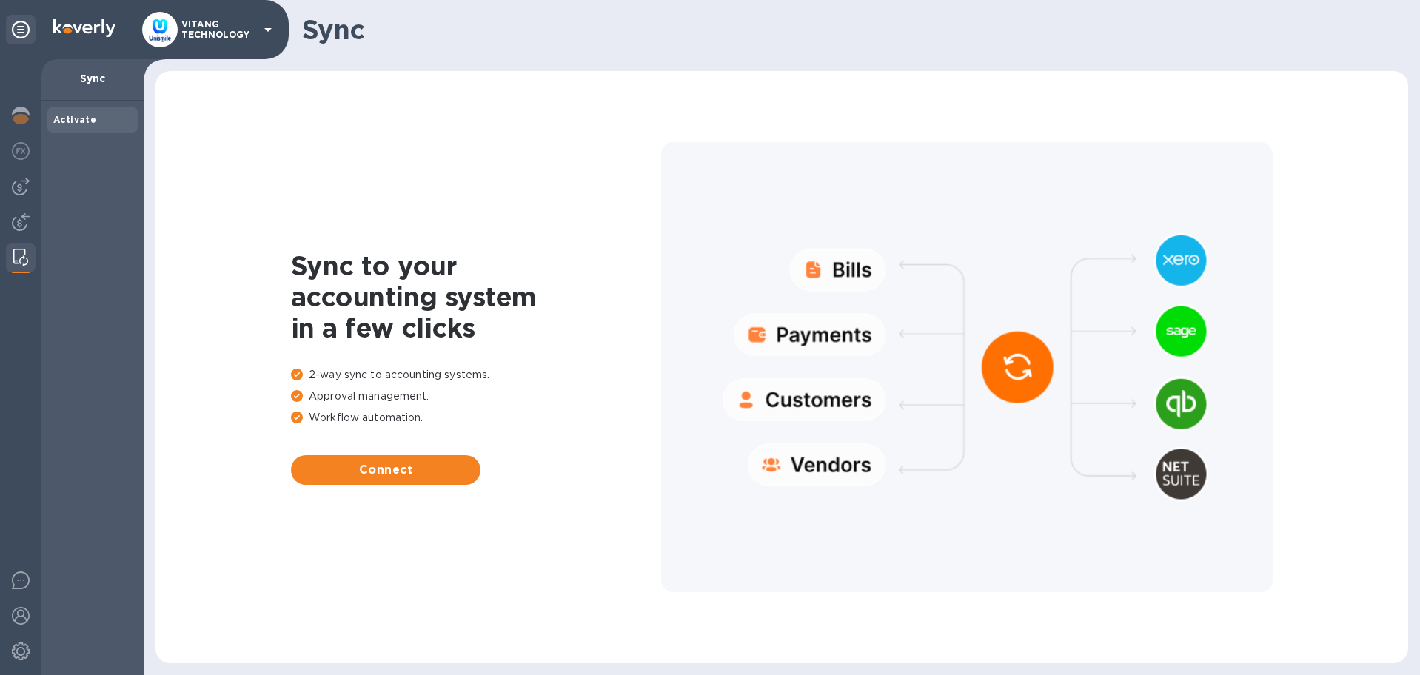 The height and width of the screenshot is (675, 1420). What do you see at coordinates (386, 470) in the screenshot?
I see `span: Connect` at bounding box center [386, 470].